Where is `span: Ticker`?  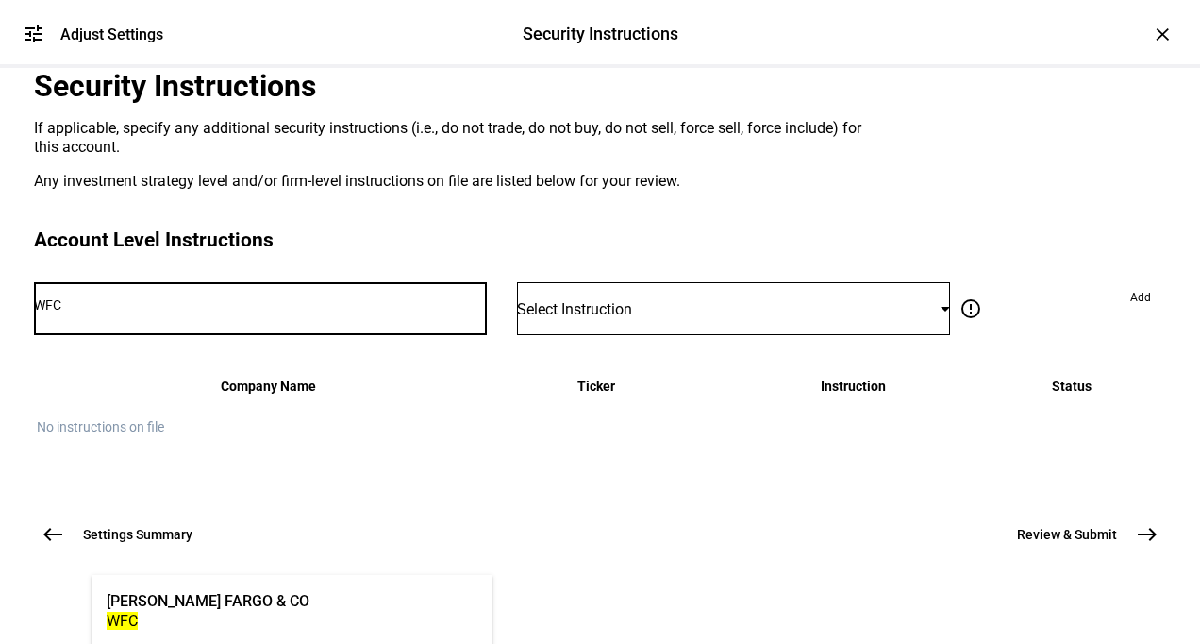 span: Ticker is located at coordinates (596, 386).